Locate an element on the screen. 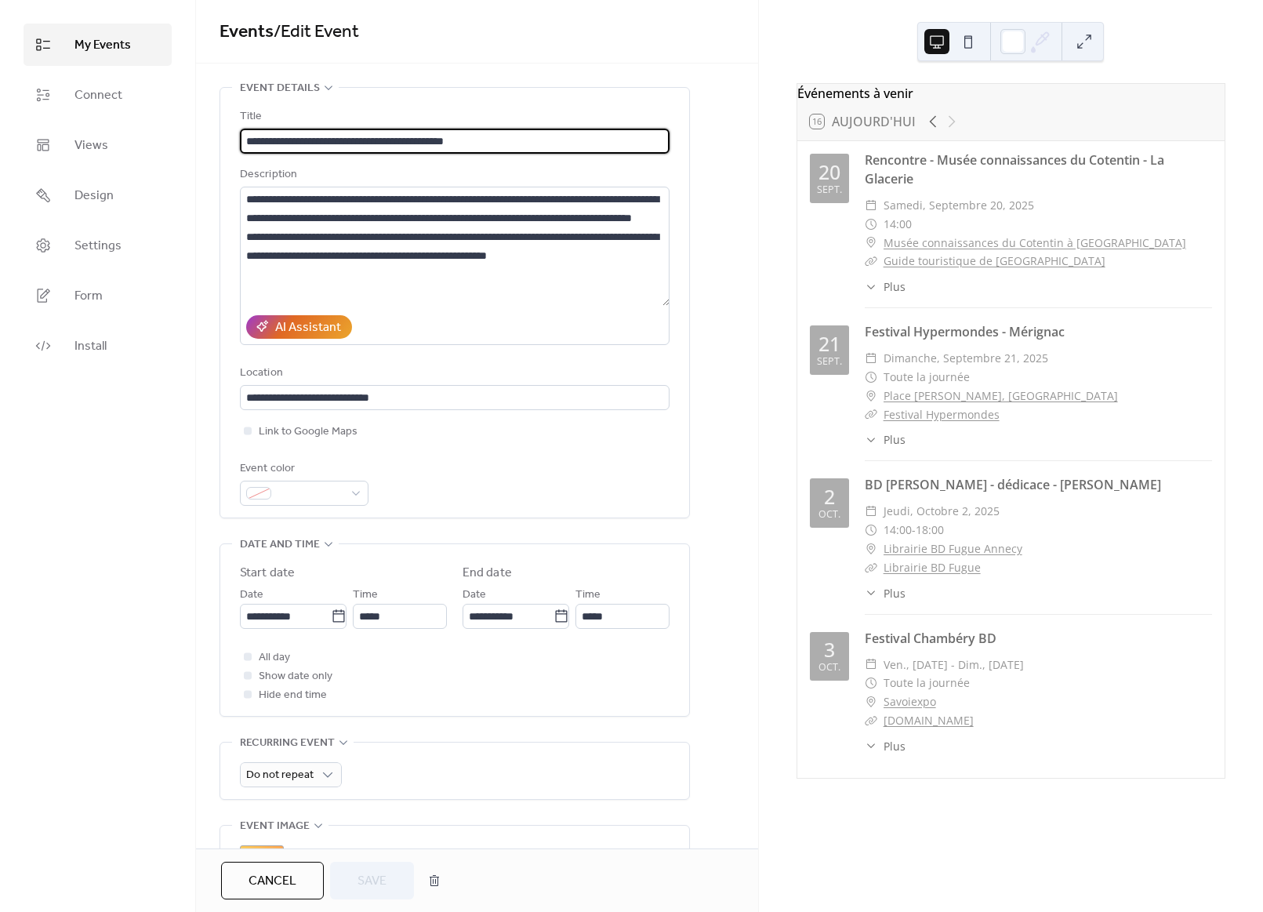  div: Start date is located at coordinates (267, 573).